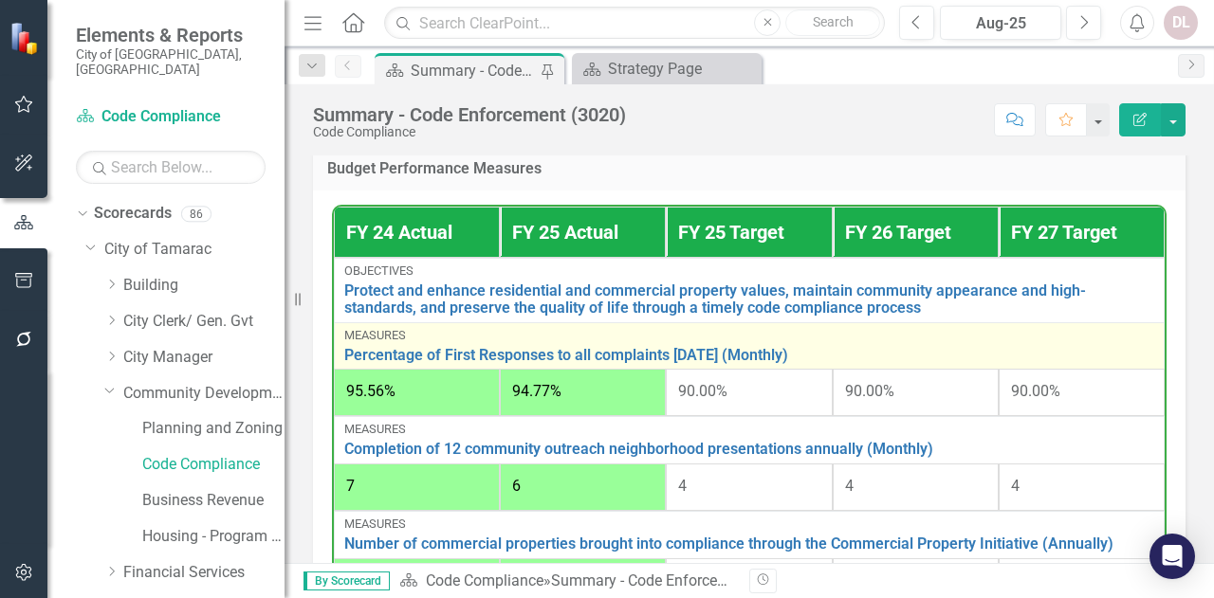 Image resolution: width=1214 pixels, height=598 pixels. Describe the element at coordinates (749, 299) in the screenshot. I see `a: Protect and enhance residential and commercial property values, maintain community appearance and...` at that location.